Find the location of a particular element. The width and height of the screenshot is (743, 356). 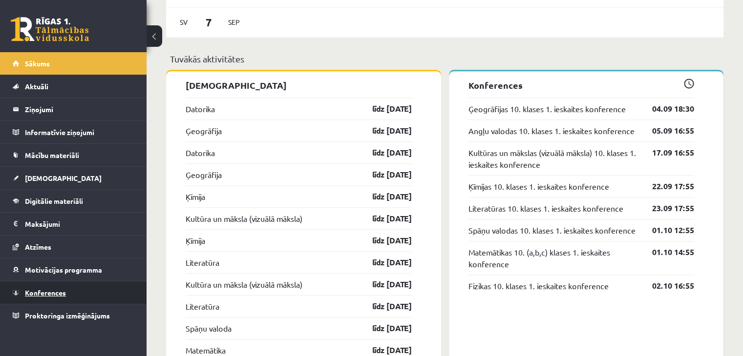

p: Konferences is located at coordinates (581, 85).